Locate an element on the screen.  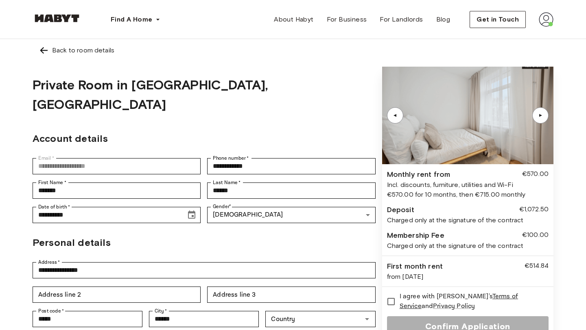
button: Choose date, selected date is Jun 3, 2001 is located at coordinates (192, 215).